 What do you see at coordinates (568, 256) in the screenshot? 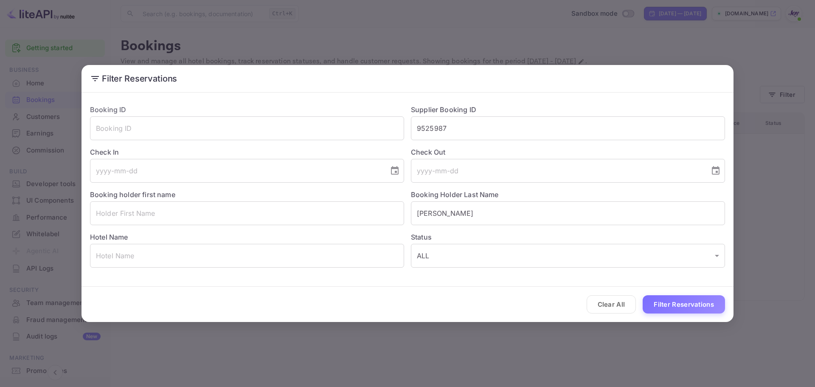
I see `div: ALL` at bounding box center [568, 256].